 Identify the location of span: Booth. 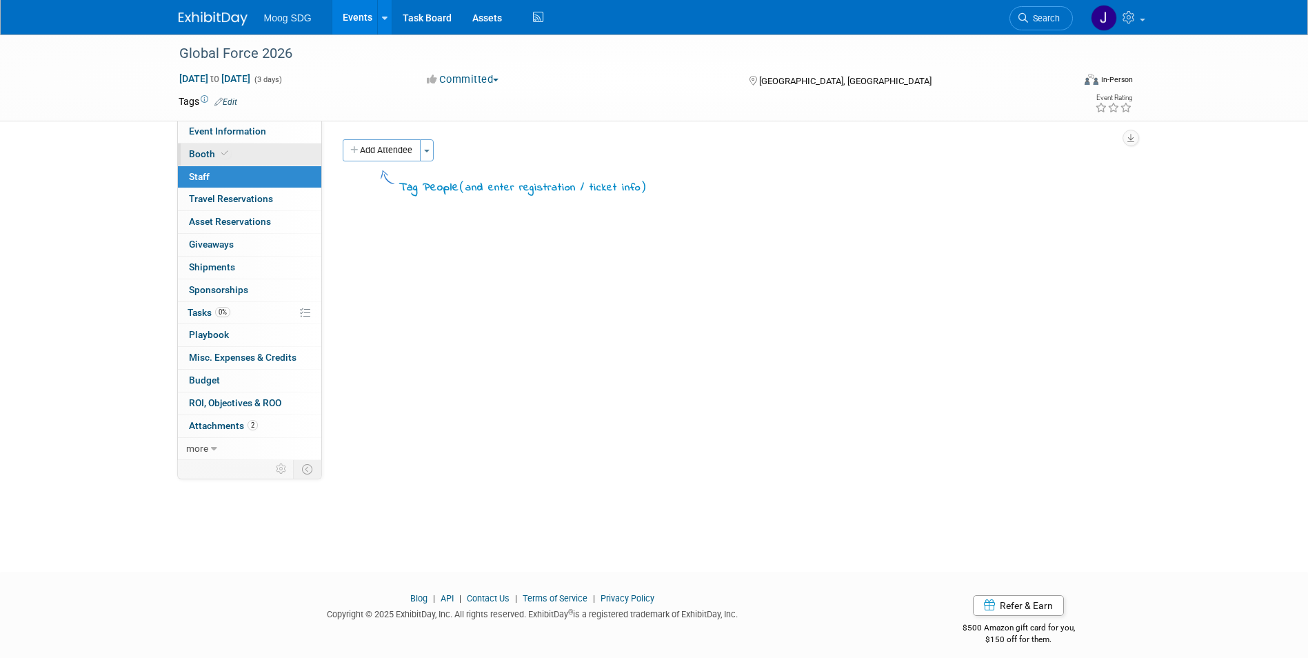
(210, 154).